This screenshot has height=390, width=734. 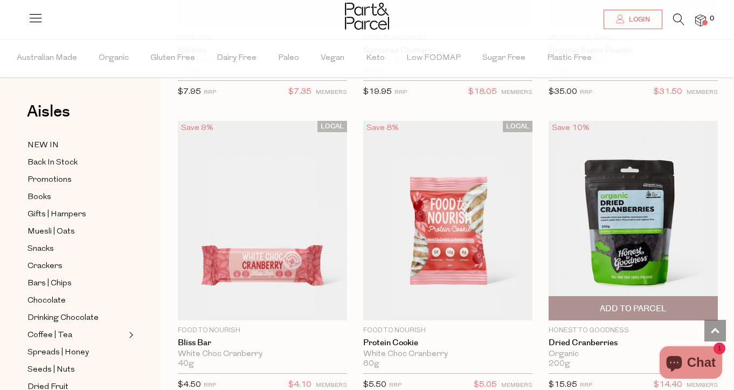 I want to click on span: $15.95, so click(x=563, y=384).